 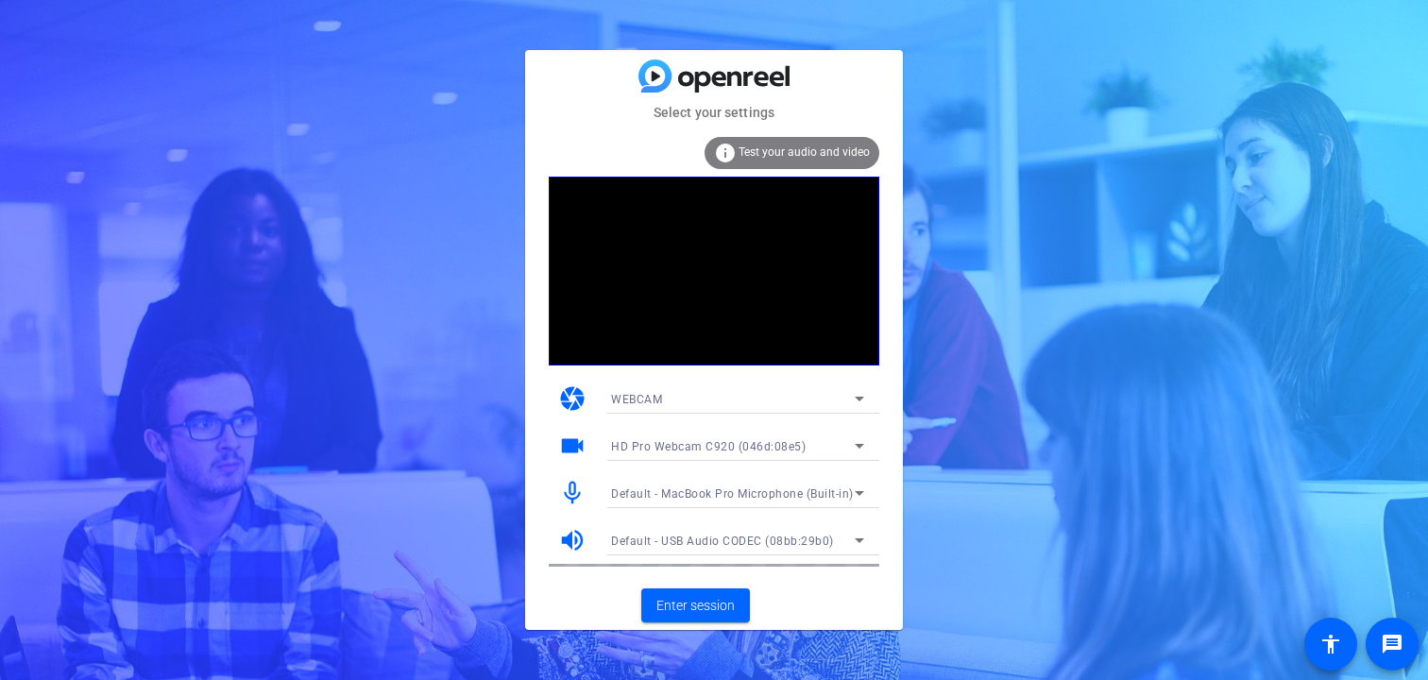 I want to click on mat-icon: message, so click(x=1392, y=644).